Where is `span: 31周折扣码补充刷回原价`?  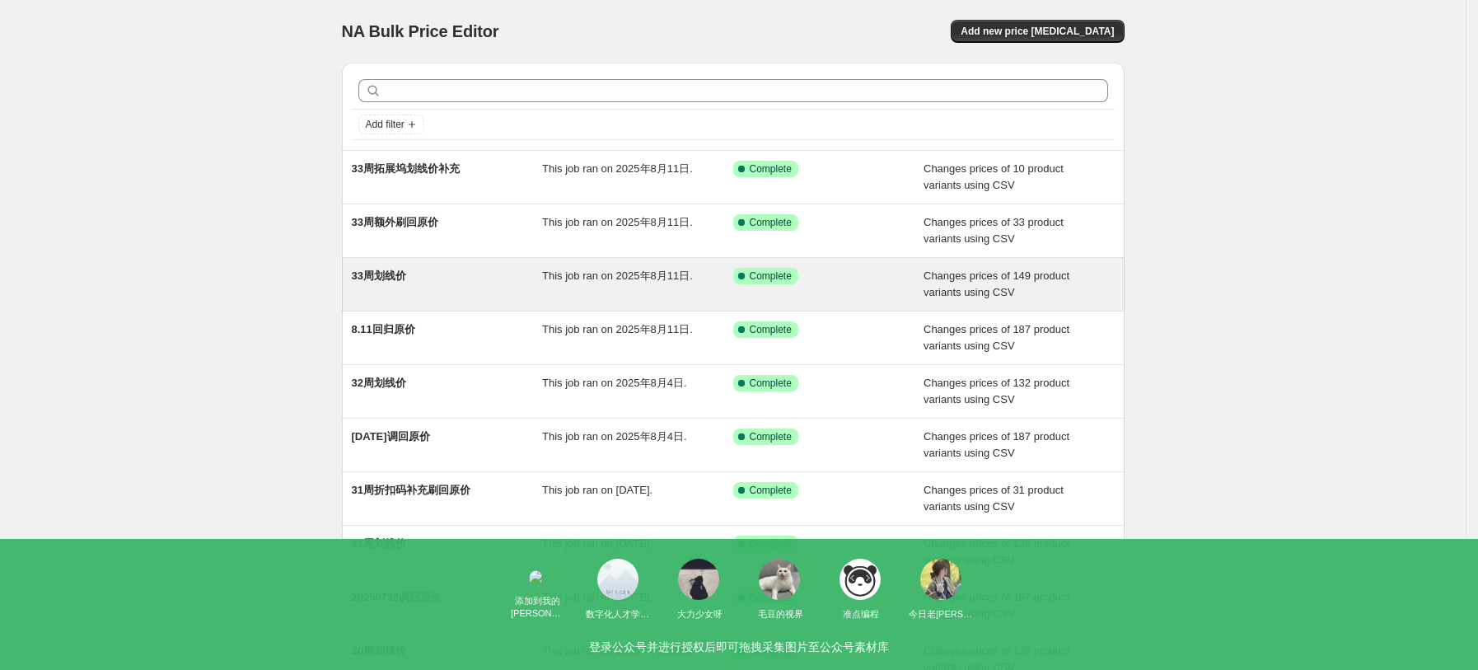
span: 31周折扣码补充刷回原价 is located at coordinates (411, 490).